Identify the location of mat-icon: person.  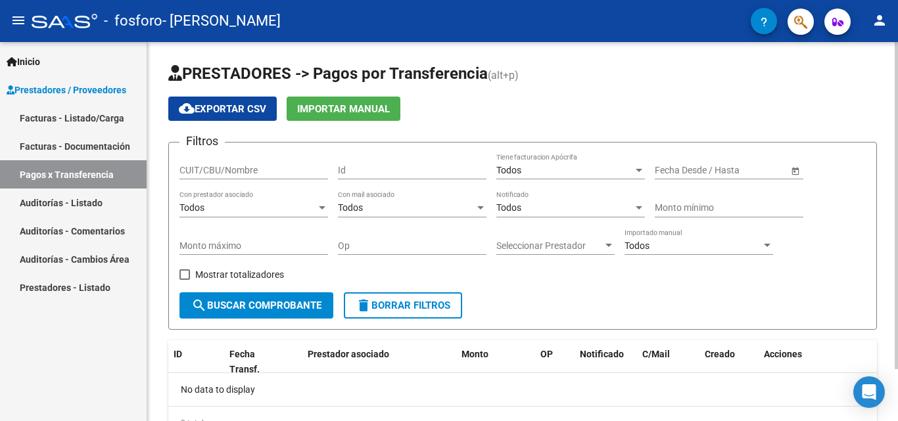
(879, 20).